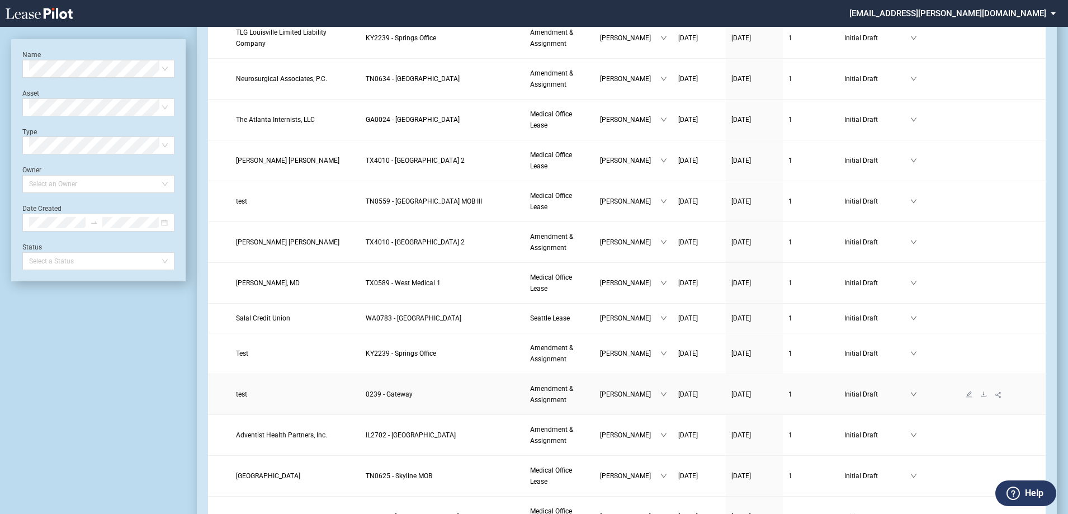  Describe the element at coordinates (242, 353) in the screenshot. I see `span: Test` at that location.